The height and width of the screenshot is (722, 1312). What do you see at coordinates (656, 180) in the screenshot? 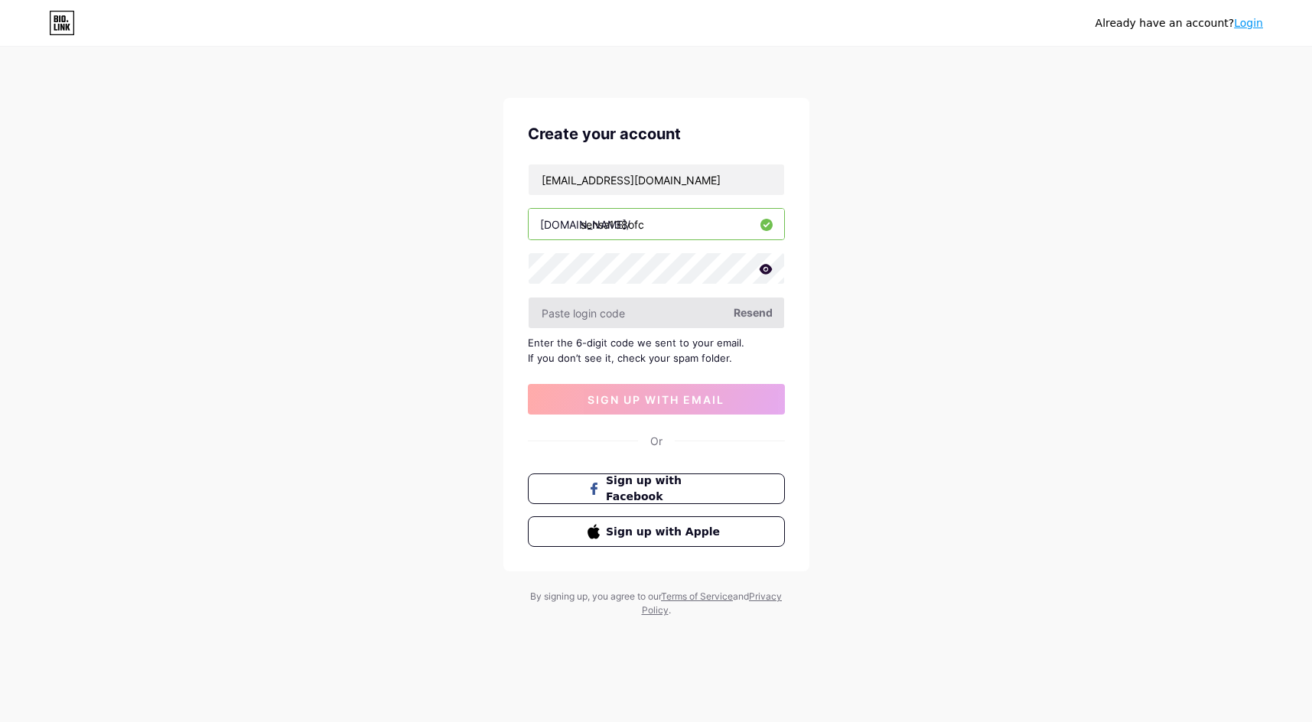
I see `input: Email` at bounding box center [656, 180].